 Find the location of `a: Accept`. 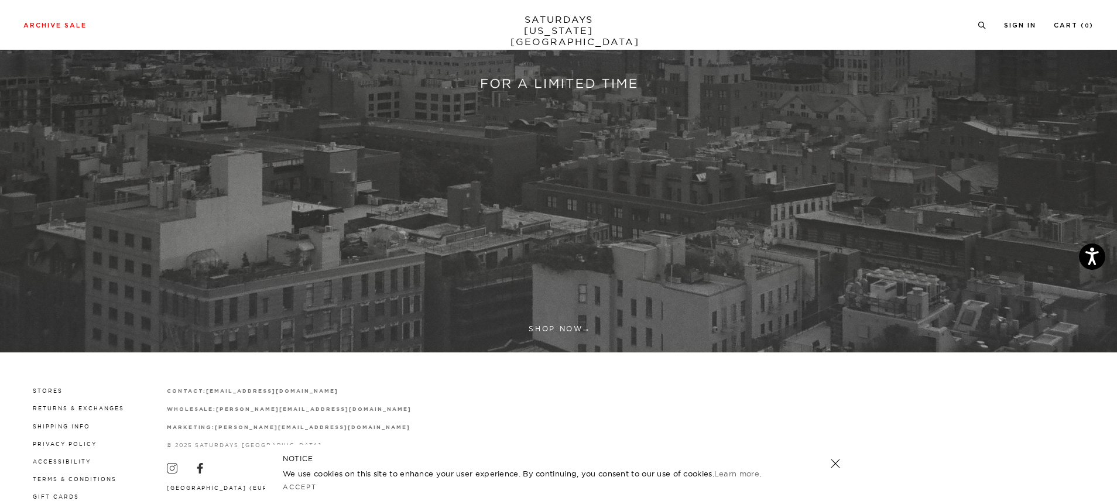

a: Accept is located at coordinates (300, 487).